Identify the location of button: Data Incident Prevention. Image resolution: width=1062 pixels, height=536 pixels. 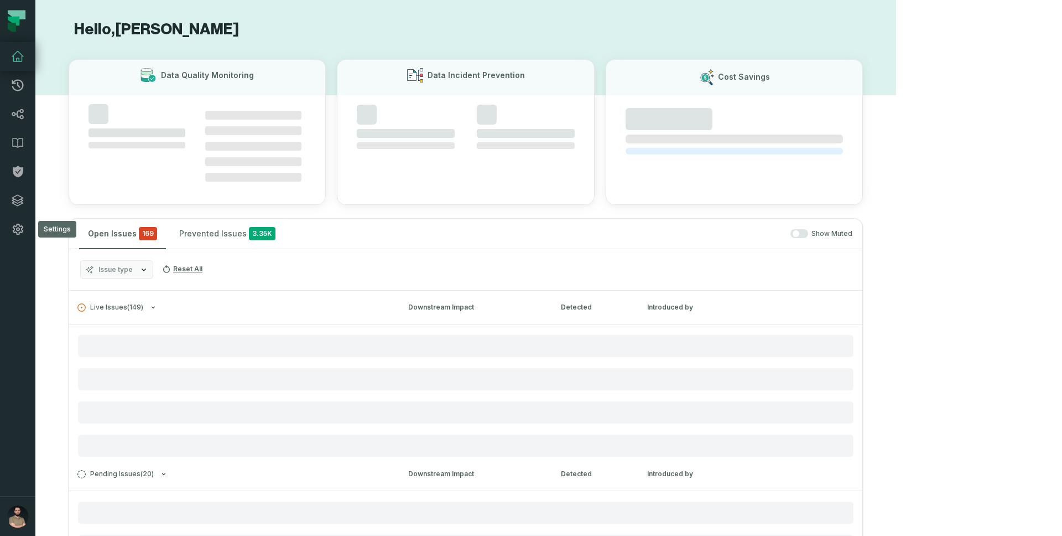
(465, 132).